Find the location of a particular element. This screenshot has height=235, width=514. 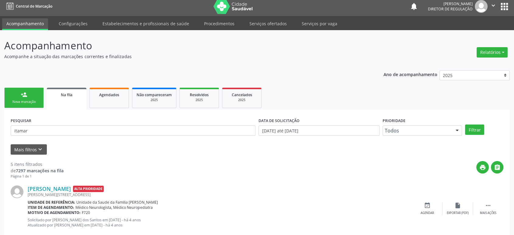

strong: 7297 marcações na fila is located at coordinates (40, 170).